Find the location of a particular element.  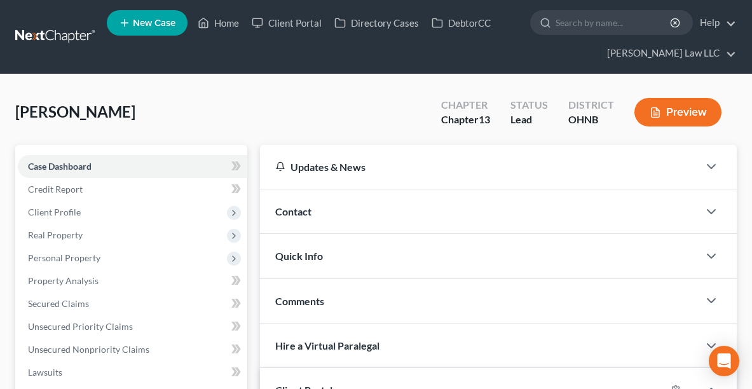

div: Lead is located at coordinates (529, 120).